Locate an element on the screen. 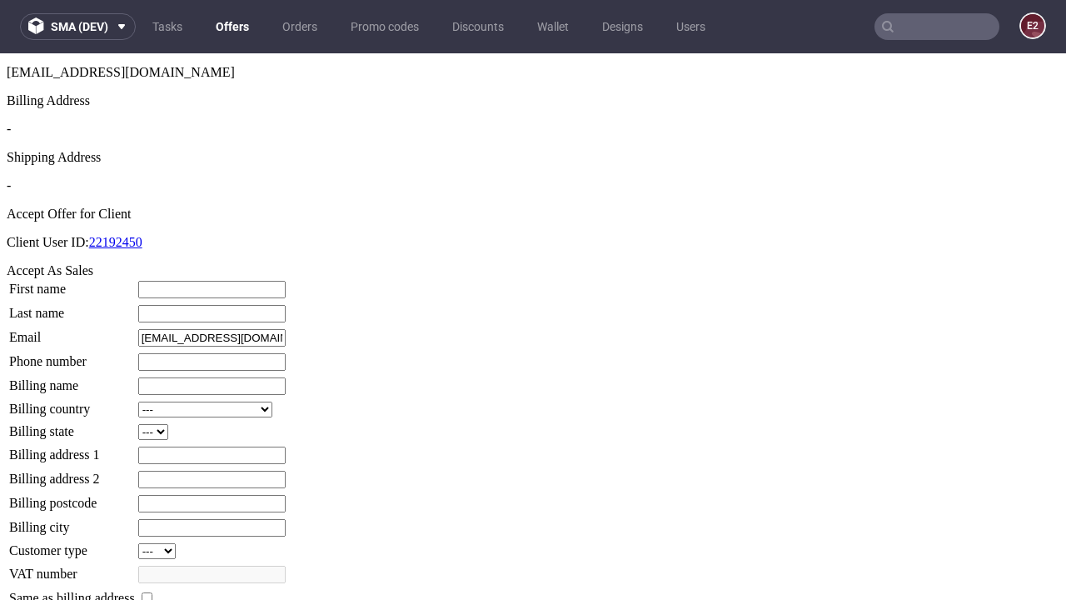 Image resolution: width=1066 pixels, height=600 pixels. div: Accept As Sales is located at coordinates (533, 217).